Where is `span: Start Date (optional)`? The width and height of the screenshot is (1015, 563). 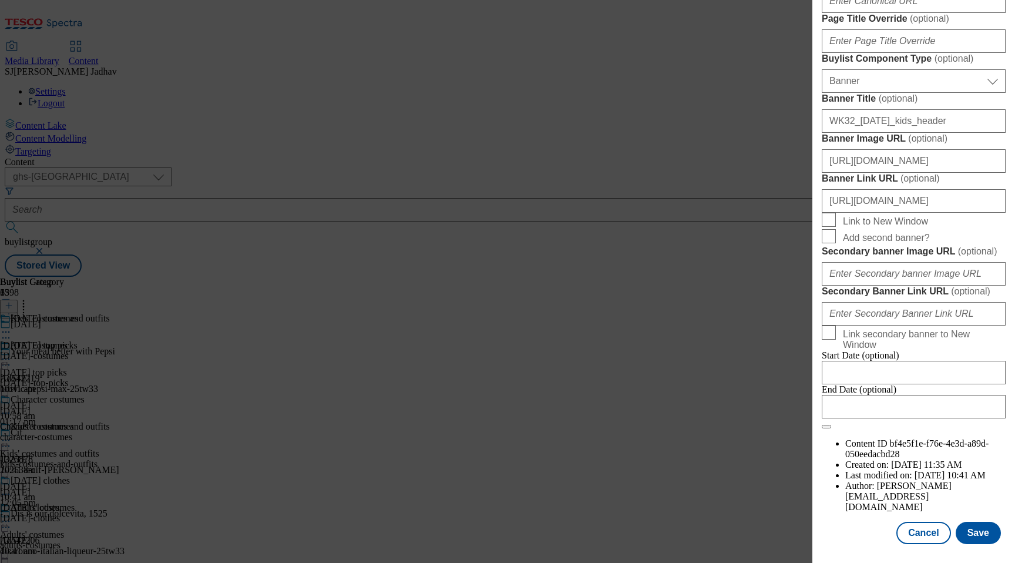 span: Start Date (optional) is located at coordinates (861, 355).